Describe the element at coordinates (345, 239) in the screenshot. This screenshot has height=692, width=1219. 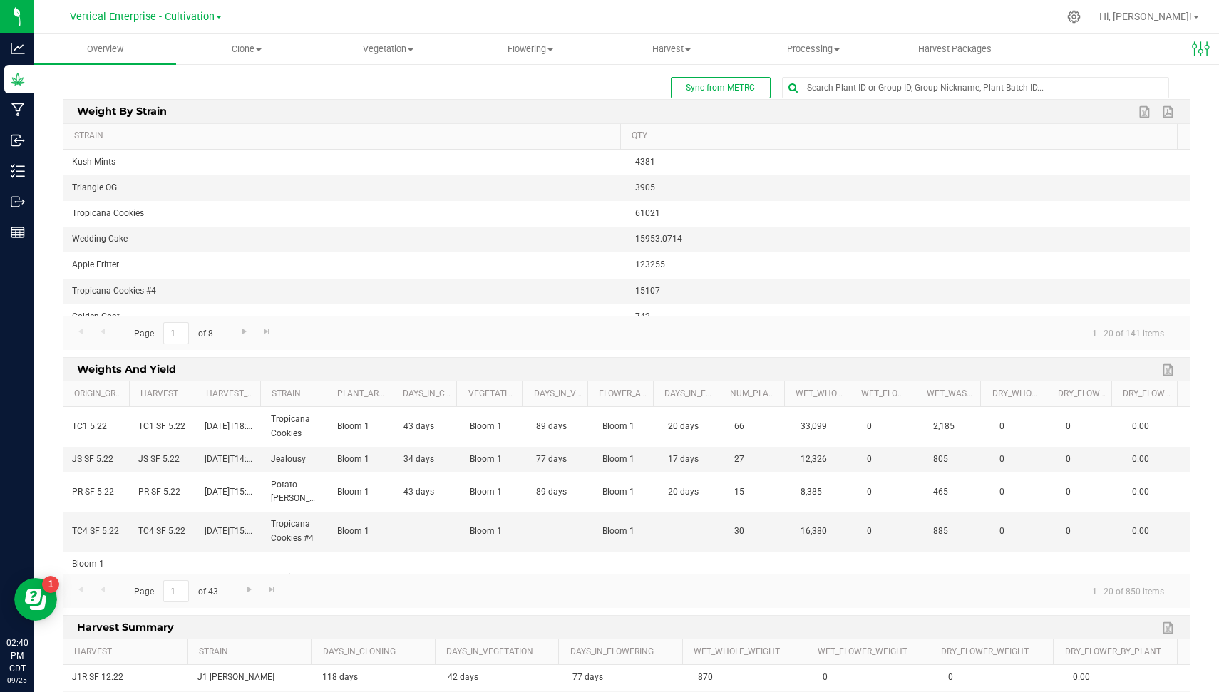
I see `td: Wedding Cake` at that location.